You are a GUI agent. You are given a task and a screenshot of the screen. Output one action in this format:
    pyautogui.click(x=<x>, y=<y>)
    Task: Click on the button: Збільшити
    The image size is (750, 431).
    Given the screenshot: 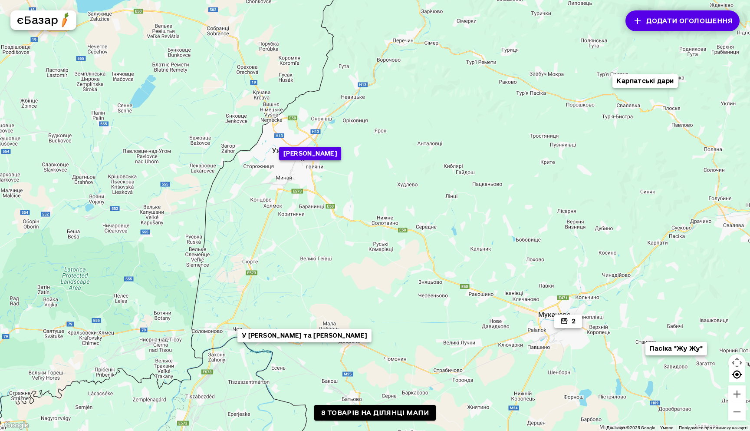 What is the action you would take?
    pyautogui.click(x=737, y=394)
    